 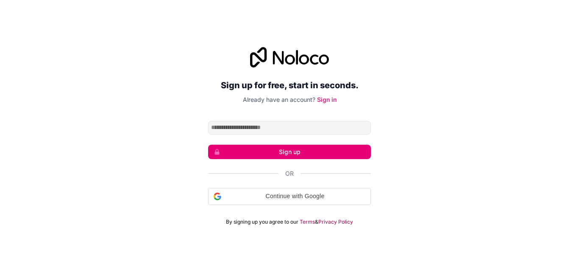 What do you see at coordinates (327, 99) in the screenshot?
I see `a: Sign in` at bounding box center [327, 99].